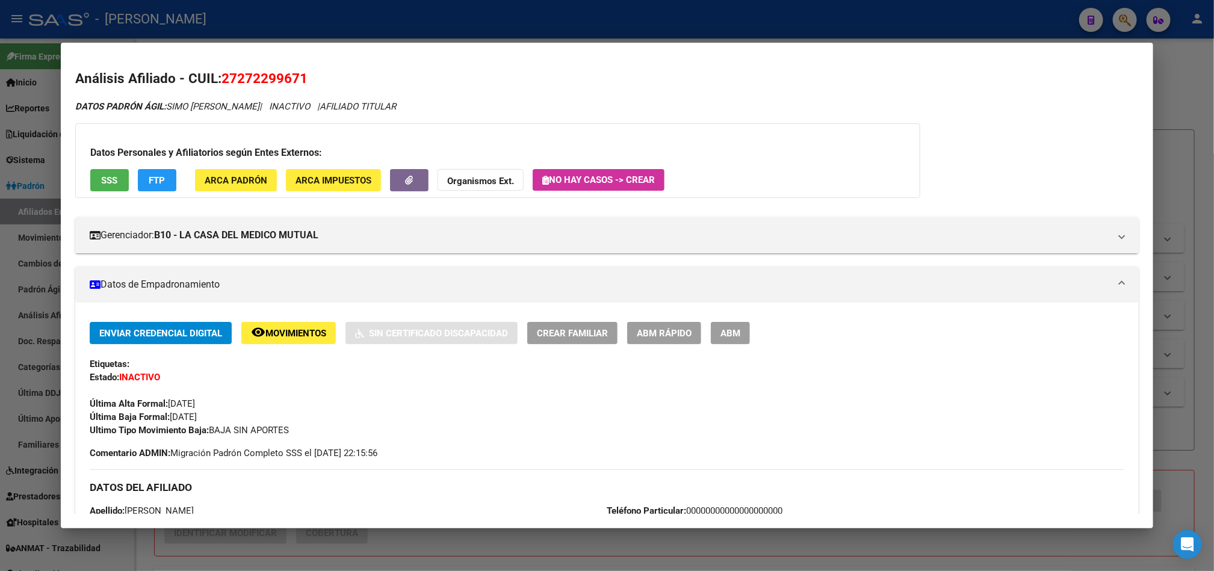 The image size is (1214, 571). What do you see at coordinates (130, 453) in the screenshot?
I see `strong: Comentario ADMIN:` at bounding box center [130, 453].